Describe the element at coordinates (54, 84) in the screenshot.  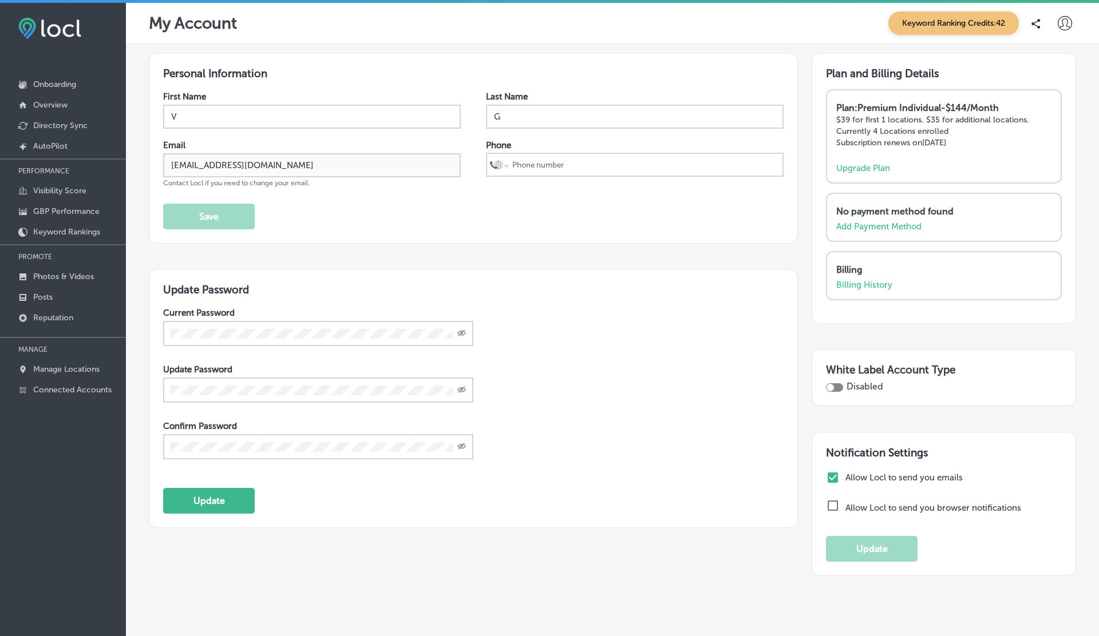
I see `p: Onboarding` at that location.